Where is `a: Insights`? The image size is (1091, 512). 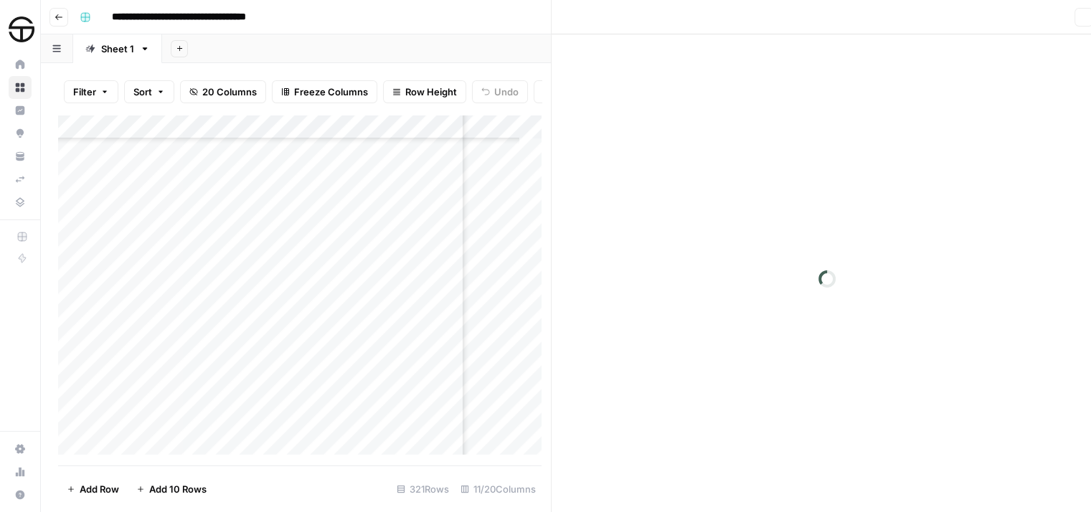 a: Insights is located at coordinates (20, 110).